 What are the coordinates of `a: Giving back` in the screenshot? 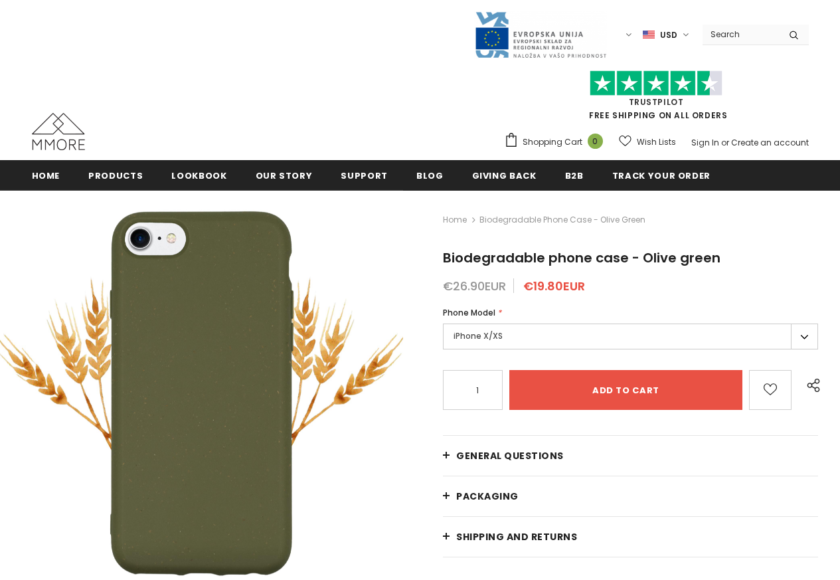 It's located at (504, 175).